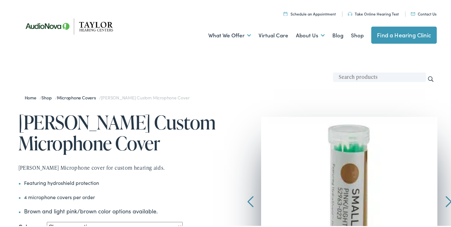 This screenshot has width=451, height=227. What do you see at coordinates (123, 210) in the screenshot?
I see `li: Brown and light pink/brown color options available.` at bounding box center [123, 210].